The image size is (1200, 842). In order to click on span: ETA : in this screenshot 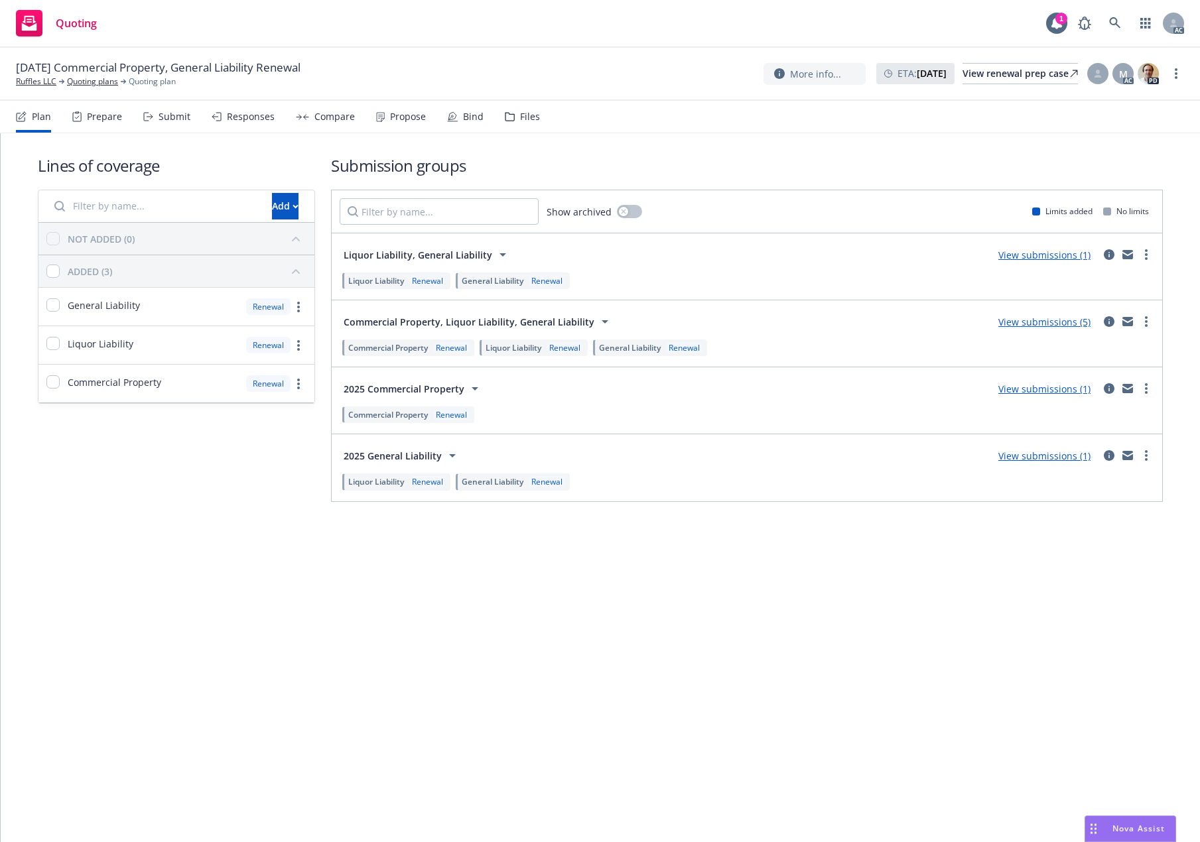, I will do `click(922, 73)`.